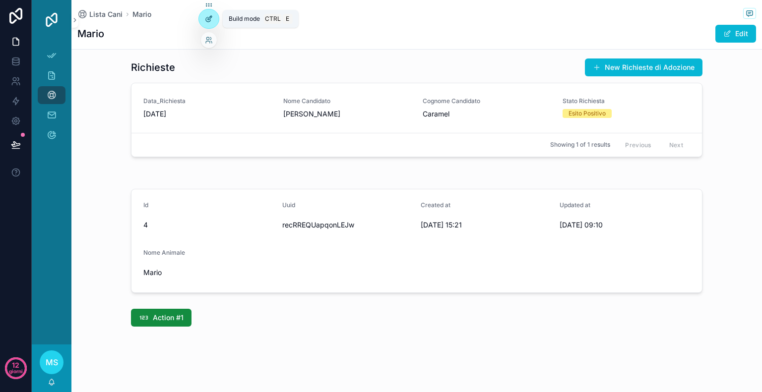 The width and height of the screenshot is (762, 392). I want to click on span: Caramel, so click(486, 114).